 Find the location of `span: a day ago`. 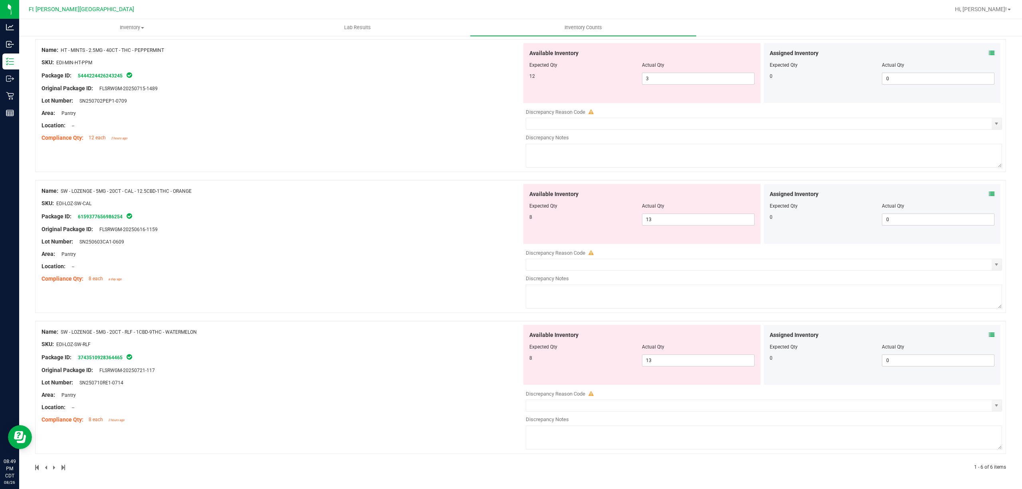

span: a day ago is located at coordinates (115, 279).